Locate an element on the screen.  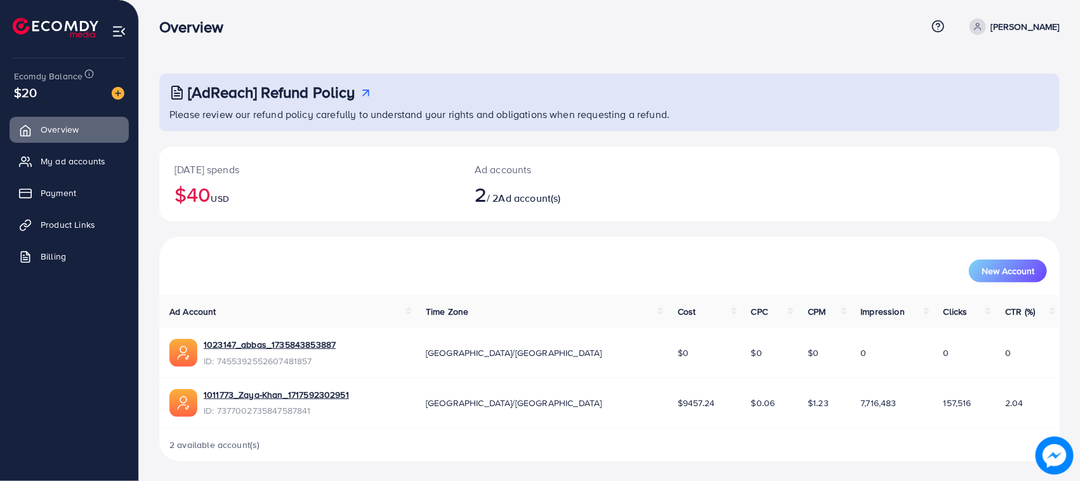
p: Ad accounts is located at coordinates (572, 169).